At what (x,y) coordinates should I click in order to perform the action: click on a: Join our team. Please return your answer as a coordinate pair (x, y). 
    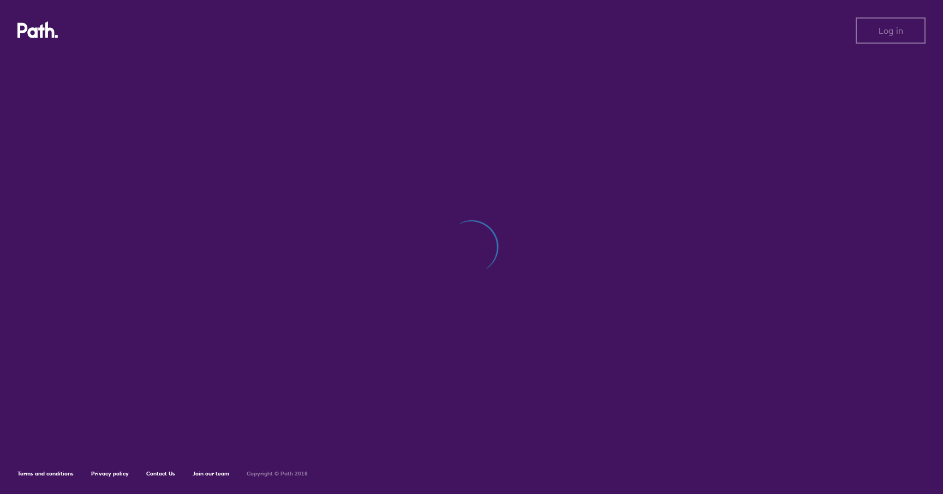
    Looking at the image, I should click on (211, 474).